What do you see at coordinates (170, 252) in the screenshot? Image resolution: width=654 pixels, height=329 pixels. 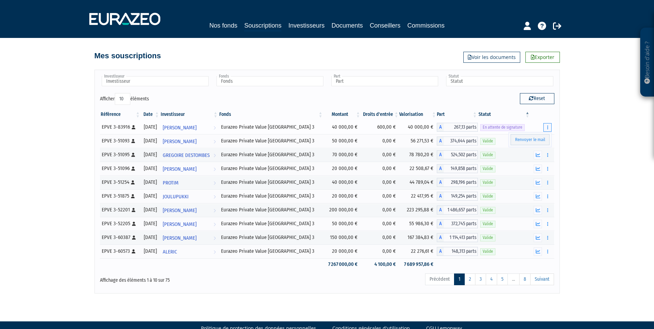 I see `span: ALERIC` at bounding box center [170, 252].